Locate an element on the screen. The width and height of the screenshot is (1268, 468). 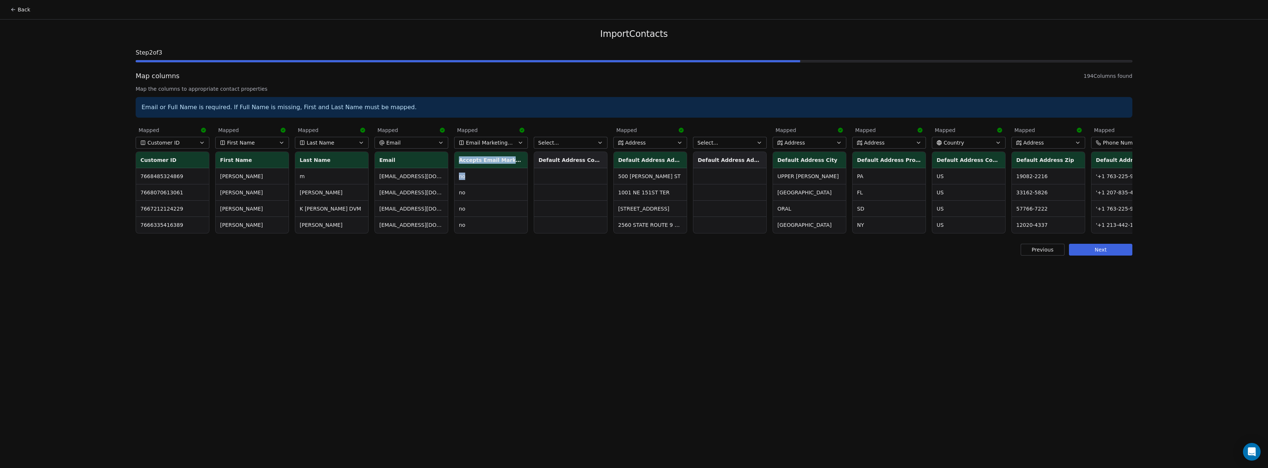
td: 2560 STATE ROUTE 9 TRLR 10 is located at coordinates (650, 225).